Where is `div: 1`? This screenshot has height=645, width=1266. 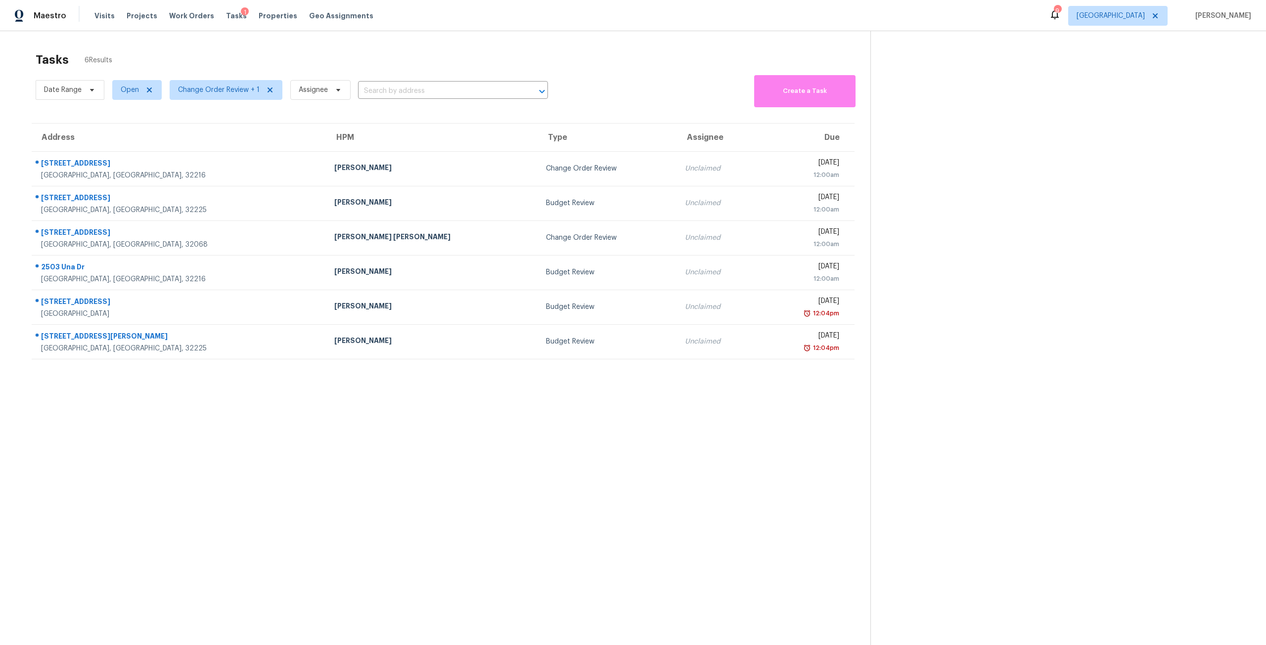 div: 1 is located at coordinates (245, 12).